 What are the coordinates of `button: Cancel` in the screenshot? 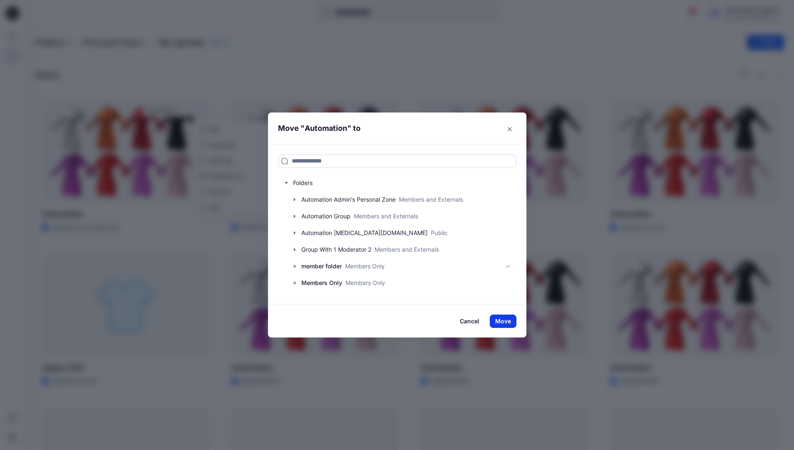 It's located at (469, 321).